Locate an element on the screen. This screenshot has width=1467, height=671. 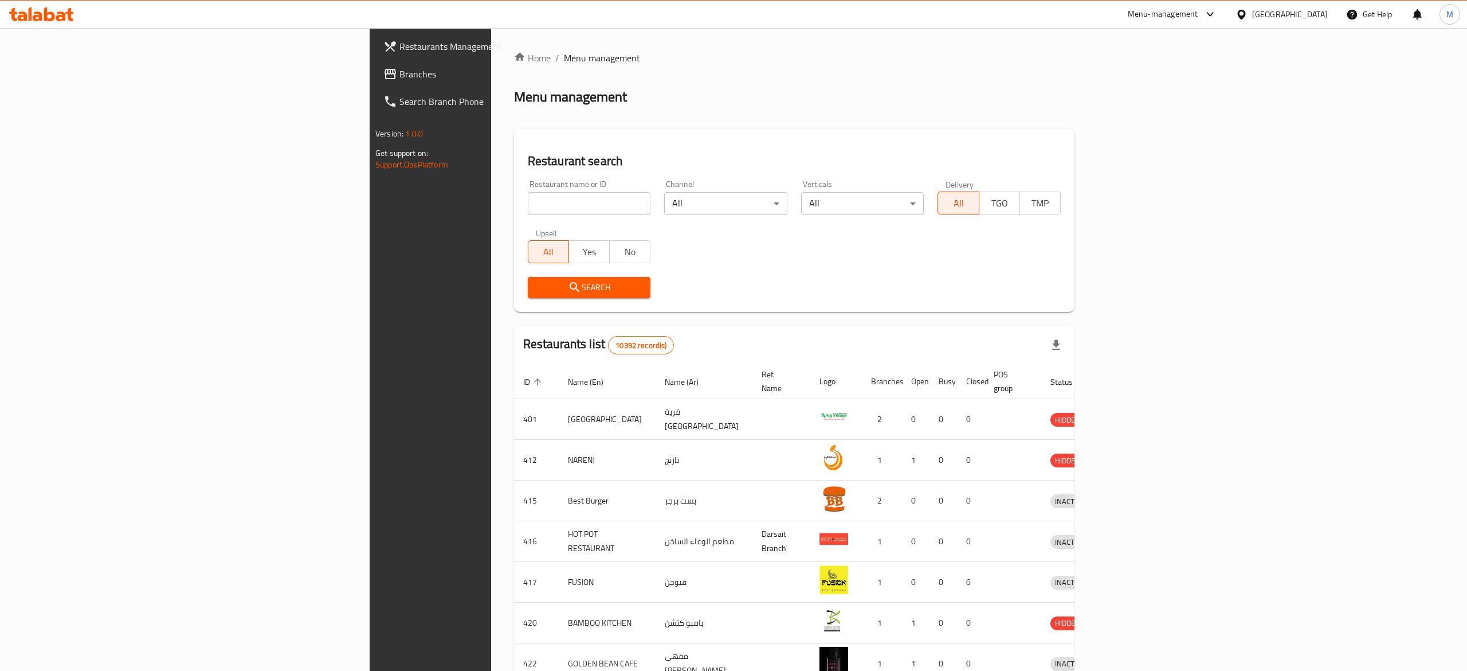
span: Search is located at coordinates (589, 287).